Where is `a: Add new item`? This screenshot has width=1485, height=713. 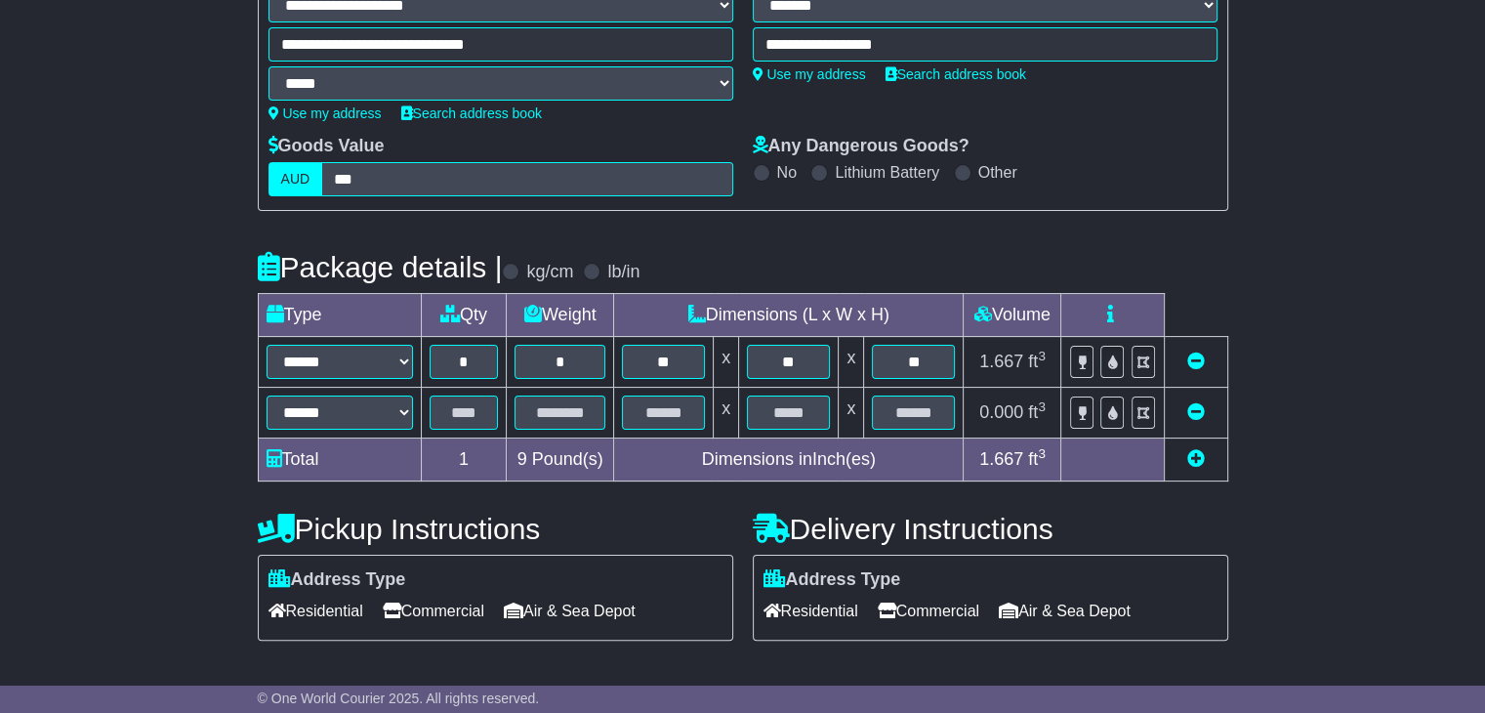
a: Add new item is located at coordinates (1196, 459).